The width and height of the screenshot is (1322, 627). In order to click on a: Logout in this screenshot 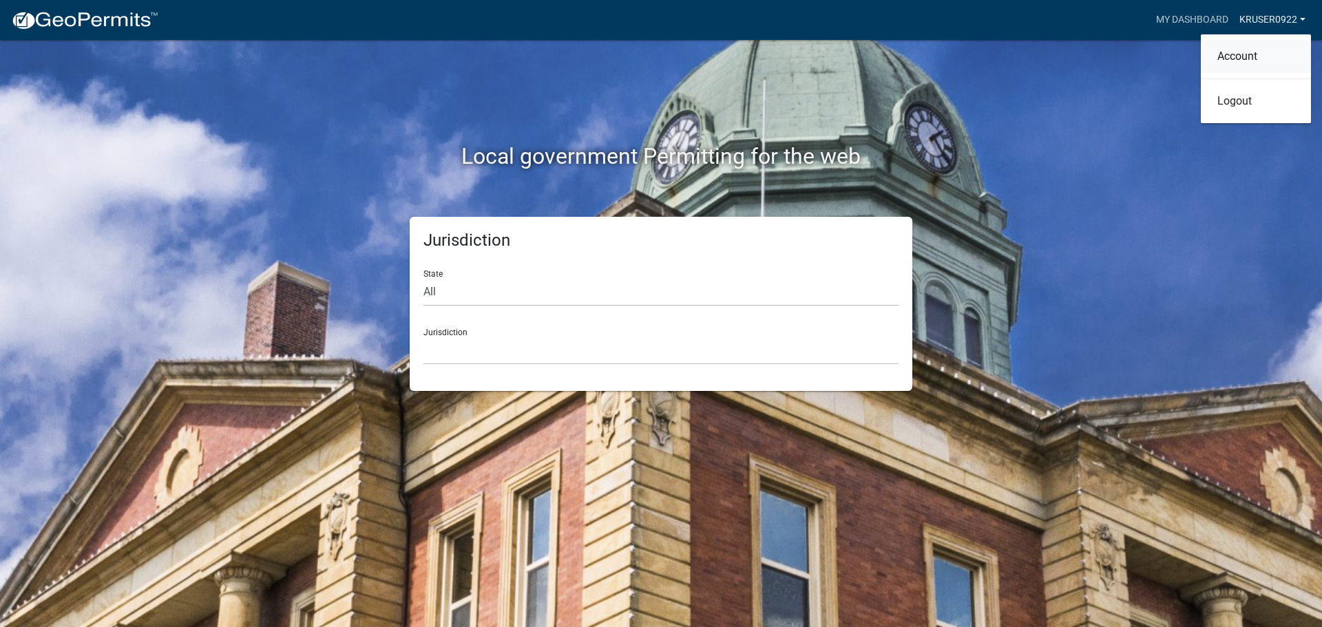, I will do `click(1256, 101)`.